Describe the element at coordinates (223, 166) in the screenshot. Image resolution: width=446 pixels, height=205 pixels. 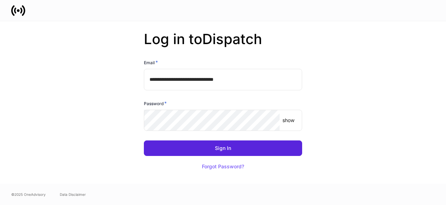
I see `div: Forgot Password?` at that location.